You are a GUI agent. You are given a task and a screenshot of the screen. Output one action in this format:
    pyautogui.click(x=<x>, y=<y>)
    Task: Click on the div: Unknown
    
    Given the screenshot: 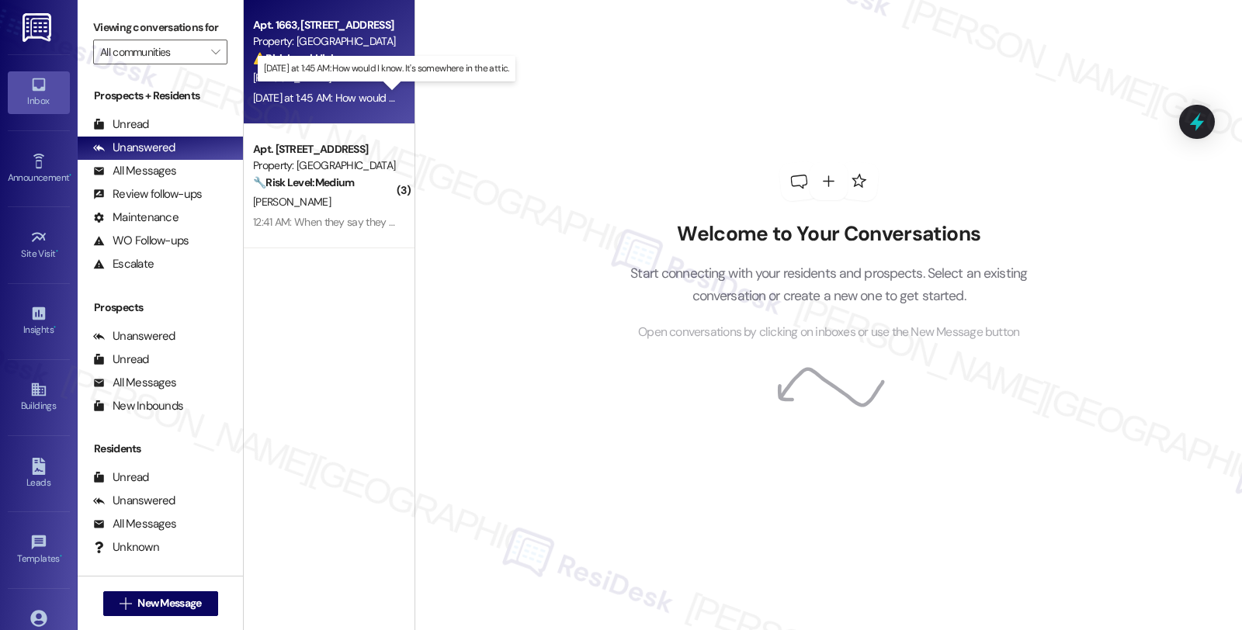 What is the action you would take?
    pyautogui.click(x=126, y=547)
    